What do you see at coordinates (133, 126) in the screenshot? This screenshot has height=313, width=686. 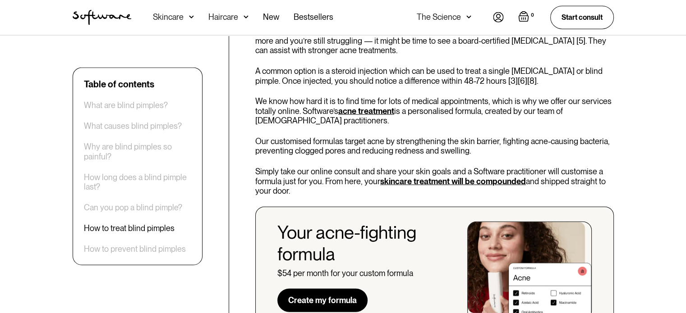 I see `a: What causes blind pimples?` at bounding box center [133, 126].